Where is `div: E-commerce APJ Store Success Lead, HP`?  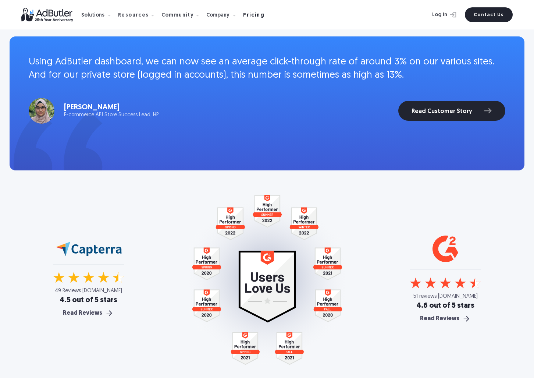
div: E-commerce APJ Store Success Lead, HP is located at coordinates (111, 115).